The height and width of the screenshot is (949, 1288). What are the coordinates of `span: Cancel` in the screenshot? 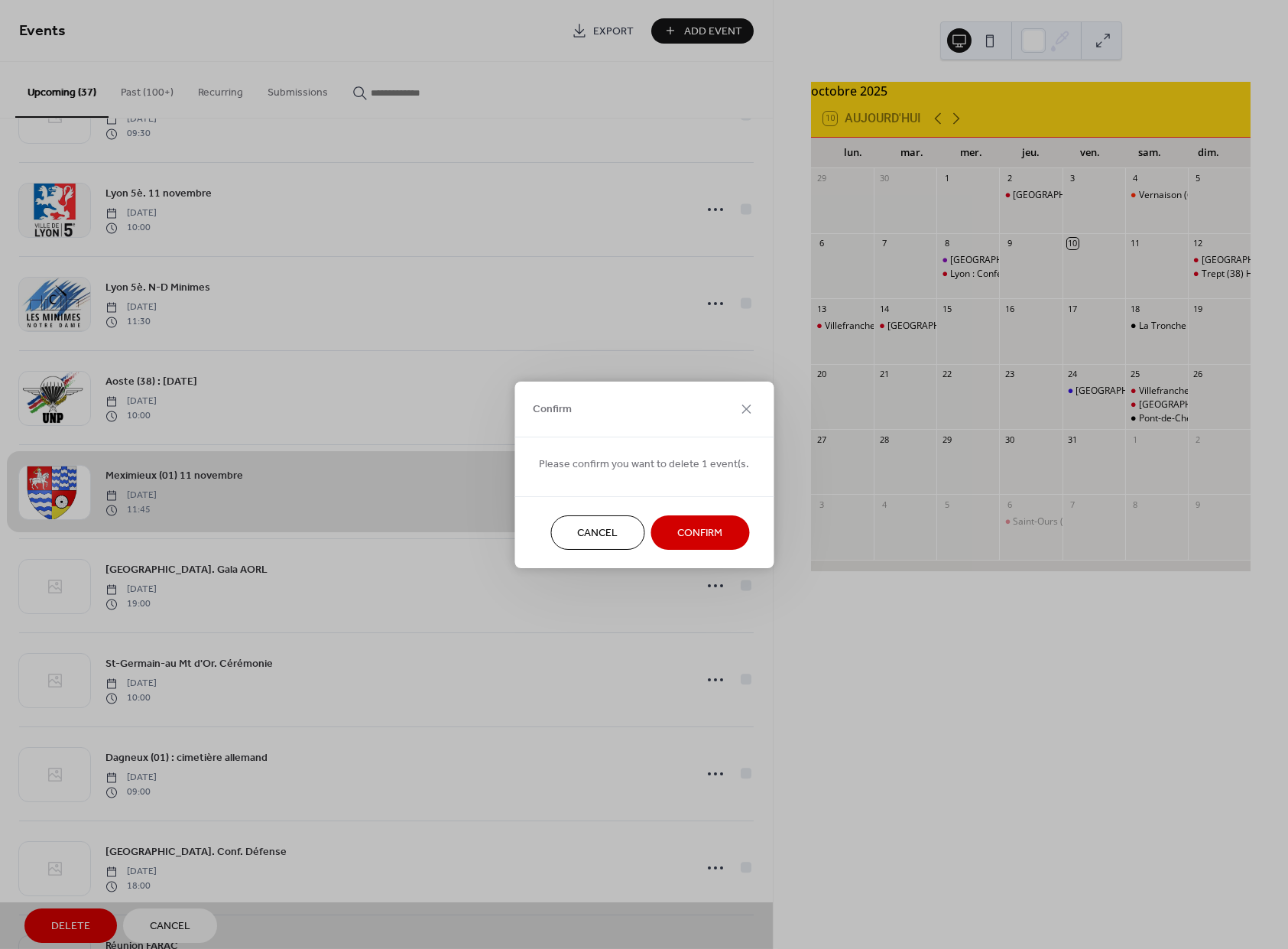 It's located at (597, 533).